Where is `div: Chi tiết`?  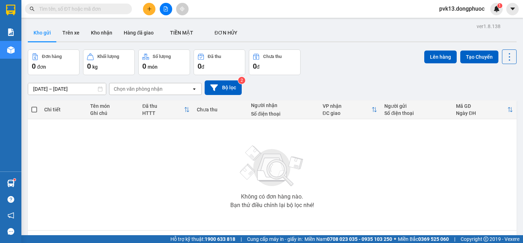 div: Chi tiết is located at coordinates (63, 110).